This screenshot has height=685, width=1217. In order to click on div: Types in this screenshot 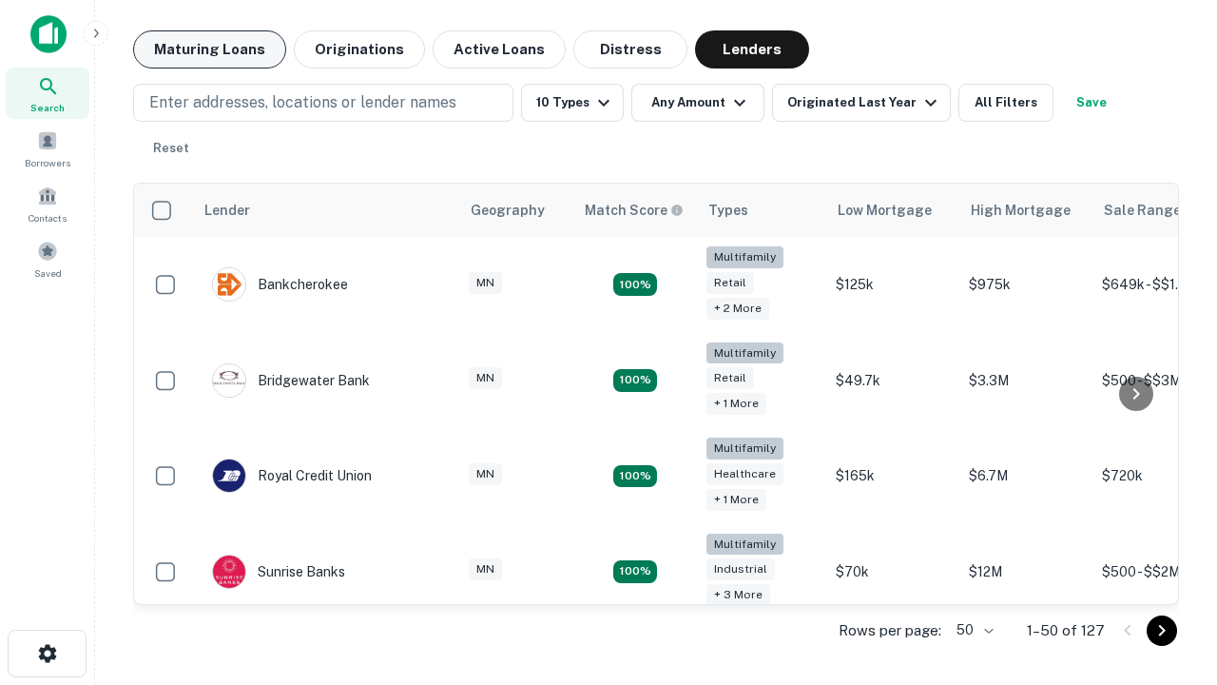, I will do `click(729, 210)`.